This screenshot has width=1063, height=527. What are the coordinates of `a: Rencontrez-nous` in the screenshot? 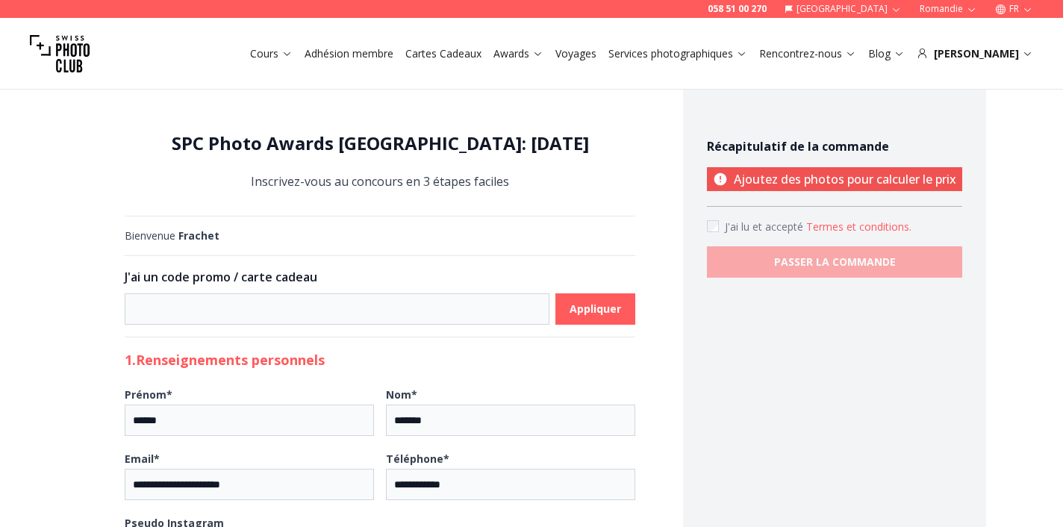 It's located at (808, 54).